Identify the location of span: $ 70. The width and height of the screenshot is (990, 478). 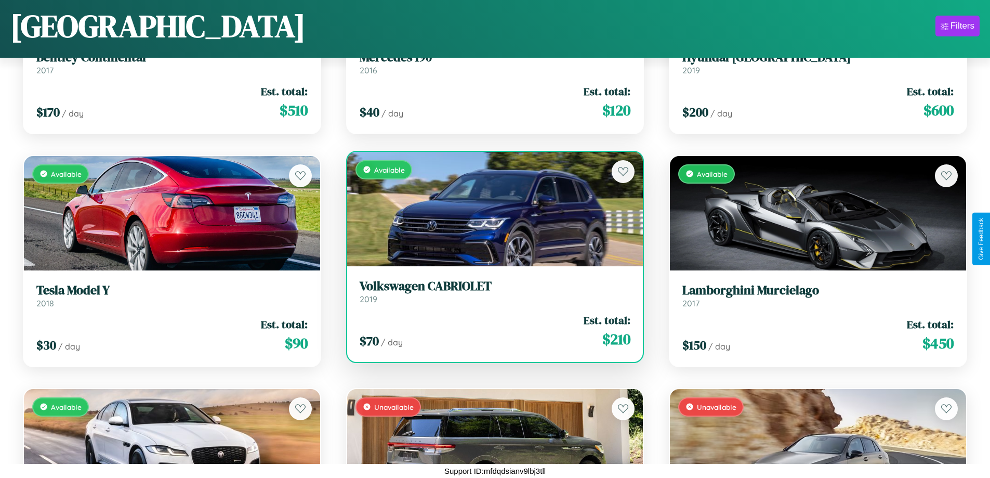
(369, 340).